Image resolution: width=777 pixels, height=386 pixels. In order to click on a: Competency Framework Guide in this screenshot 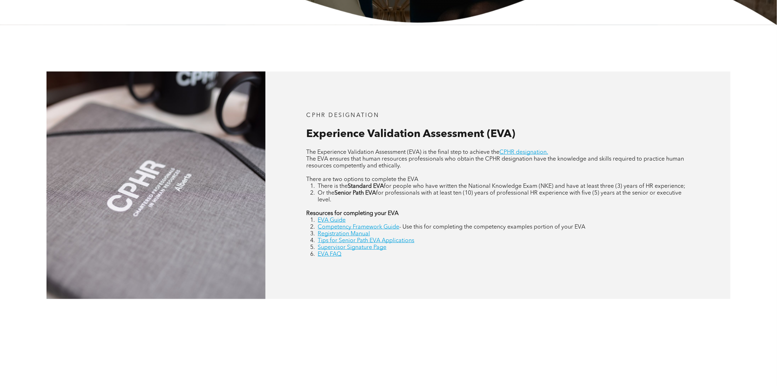, I will do `click(359, 227)`.